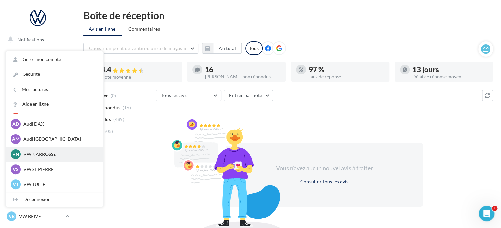 This screenshot has width=501, height=228. What do you see at coordinates (495, 209) in the screenshot?
I see `span: 1` at bounding box center [495, 209].